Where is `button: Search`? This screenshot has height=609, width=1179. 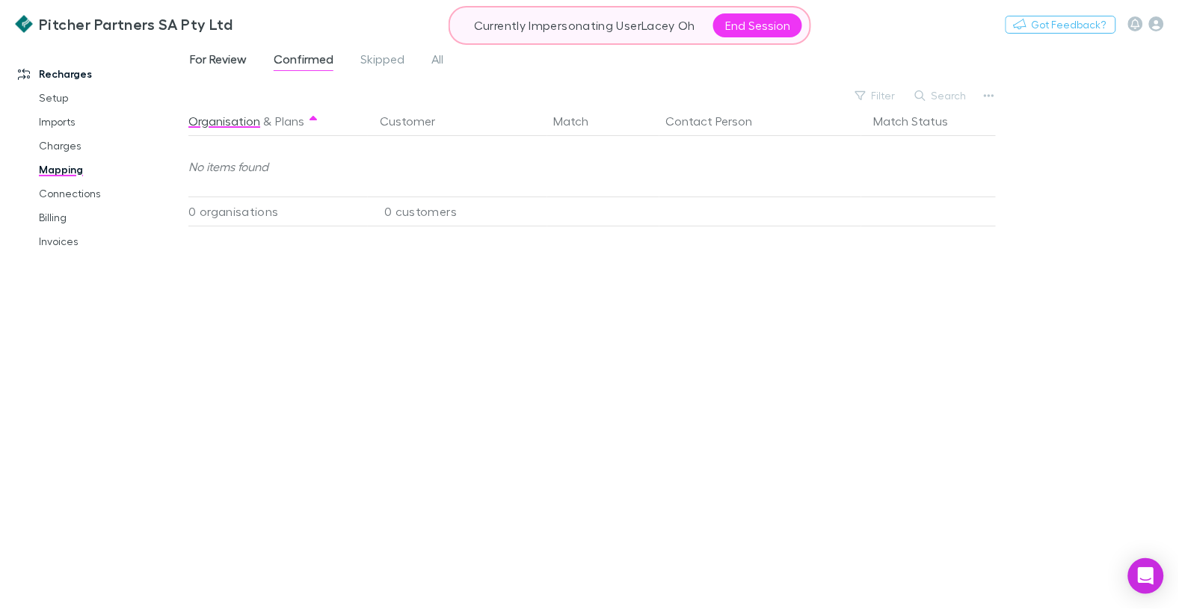
button: Search is located at coordinates (941, 96).